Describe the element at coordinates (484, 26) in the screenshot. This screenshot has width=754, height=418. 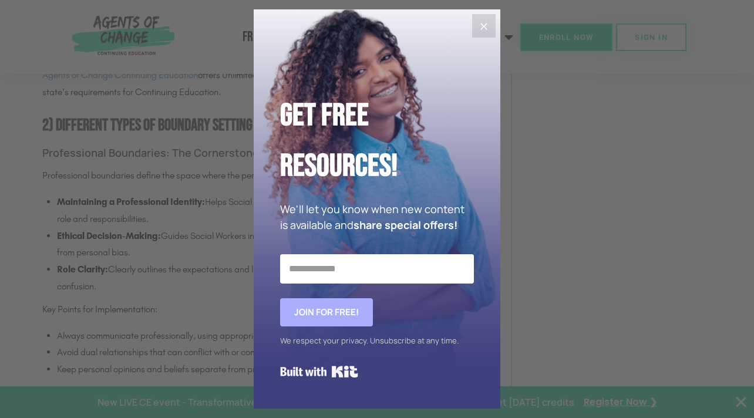
I see `button: Close` at that location.